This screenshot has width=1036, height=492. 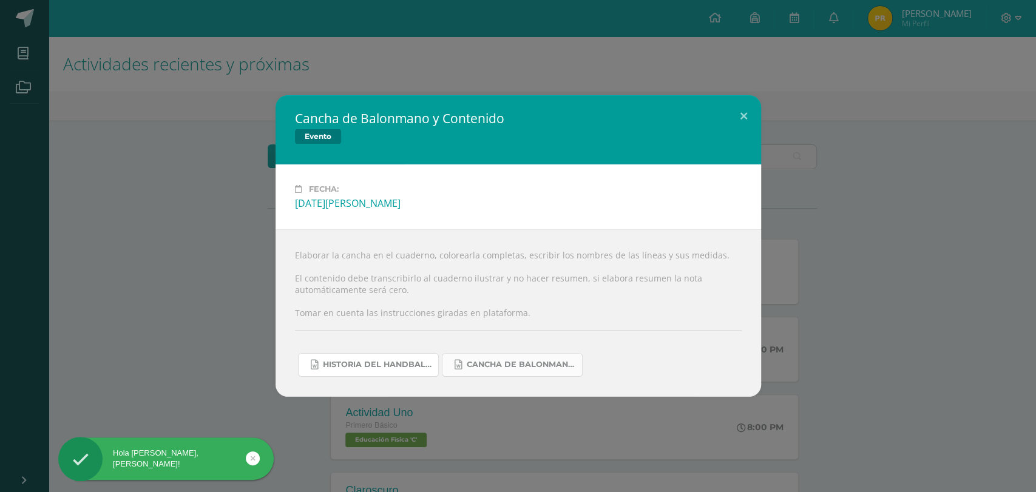 What do you see at coordinates (324, 189) in the screenshot?
I see `span: Fecha:` at bounding box center [324, 189].